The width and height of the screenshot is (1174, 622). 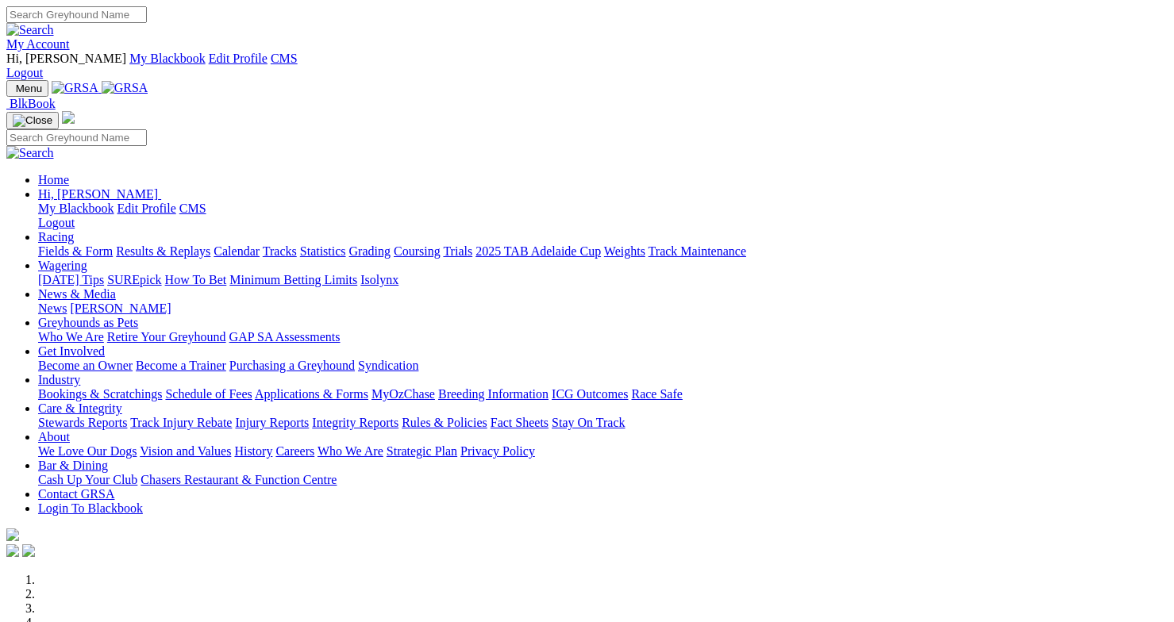 I want to click on a: GAP SA Assessments, so click(x=285, y=336).